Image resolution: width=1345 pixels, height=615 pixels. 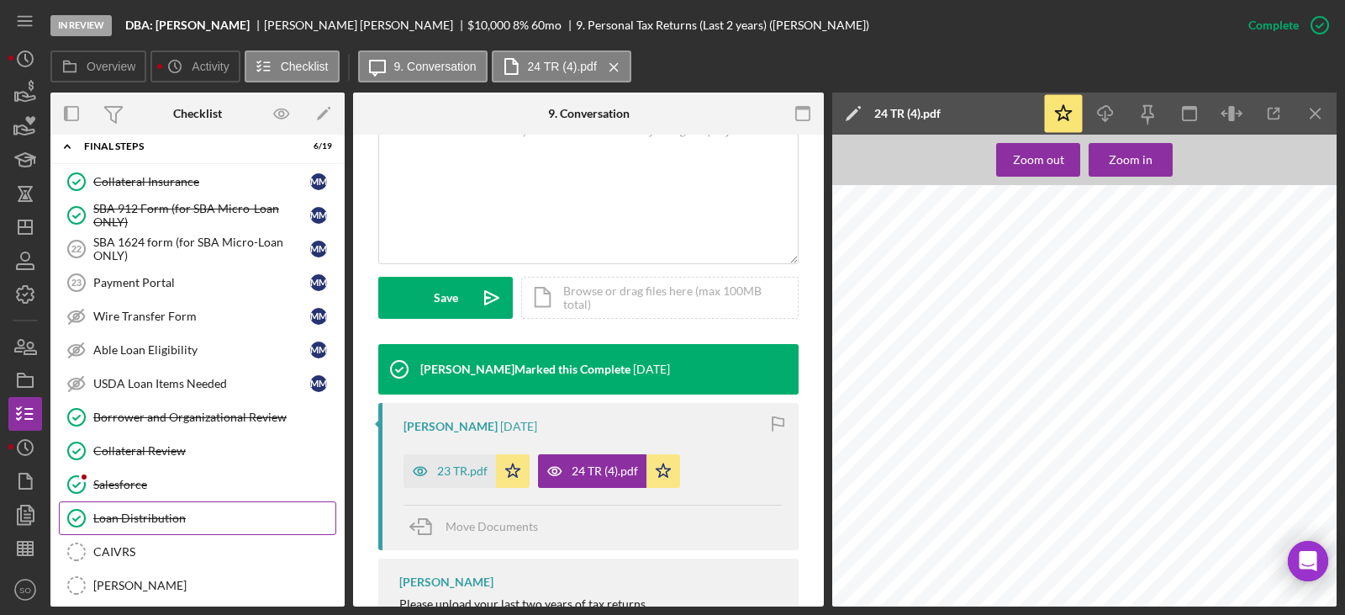 I want to click on div: Collateral Insurance, so click(x=202, y=182).